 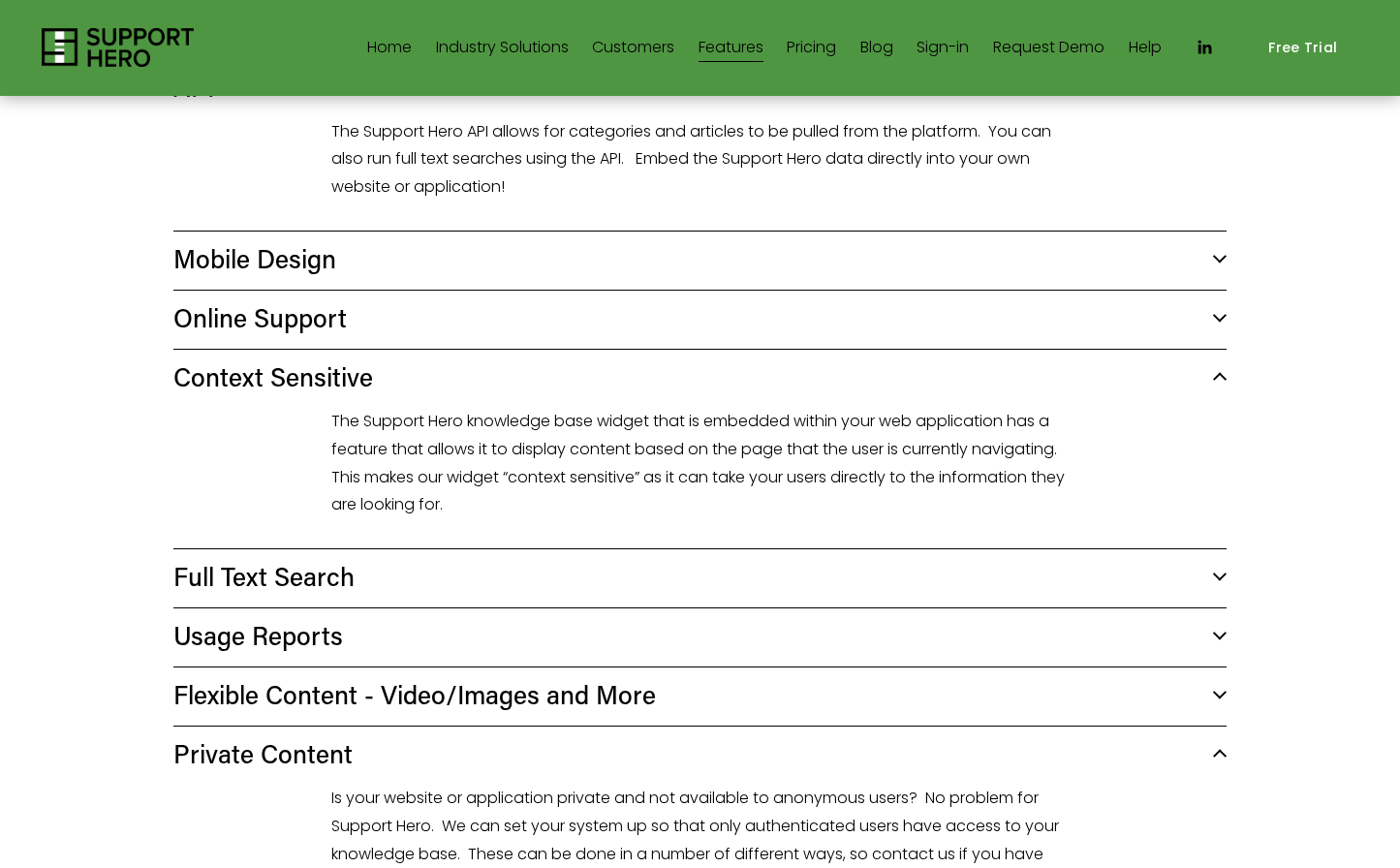 I want to click on span: Industry Solutions, so click(x=502, y=48).